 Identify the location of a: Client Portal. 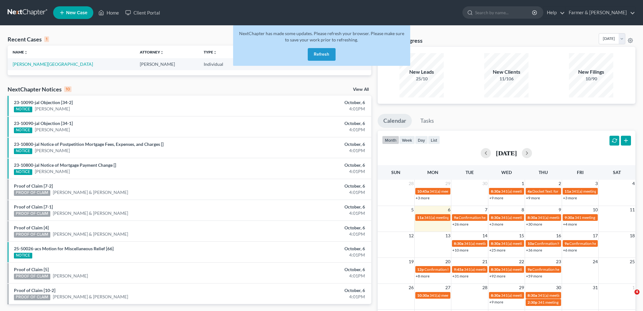
(143, 13).